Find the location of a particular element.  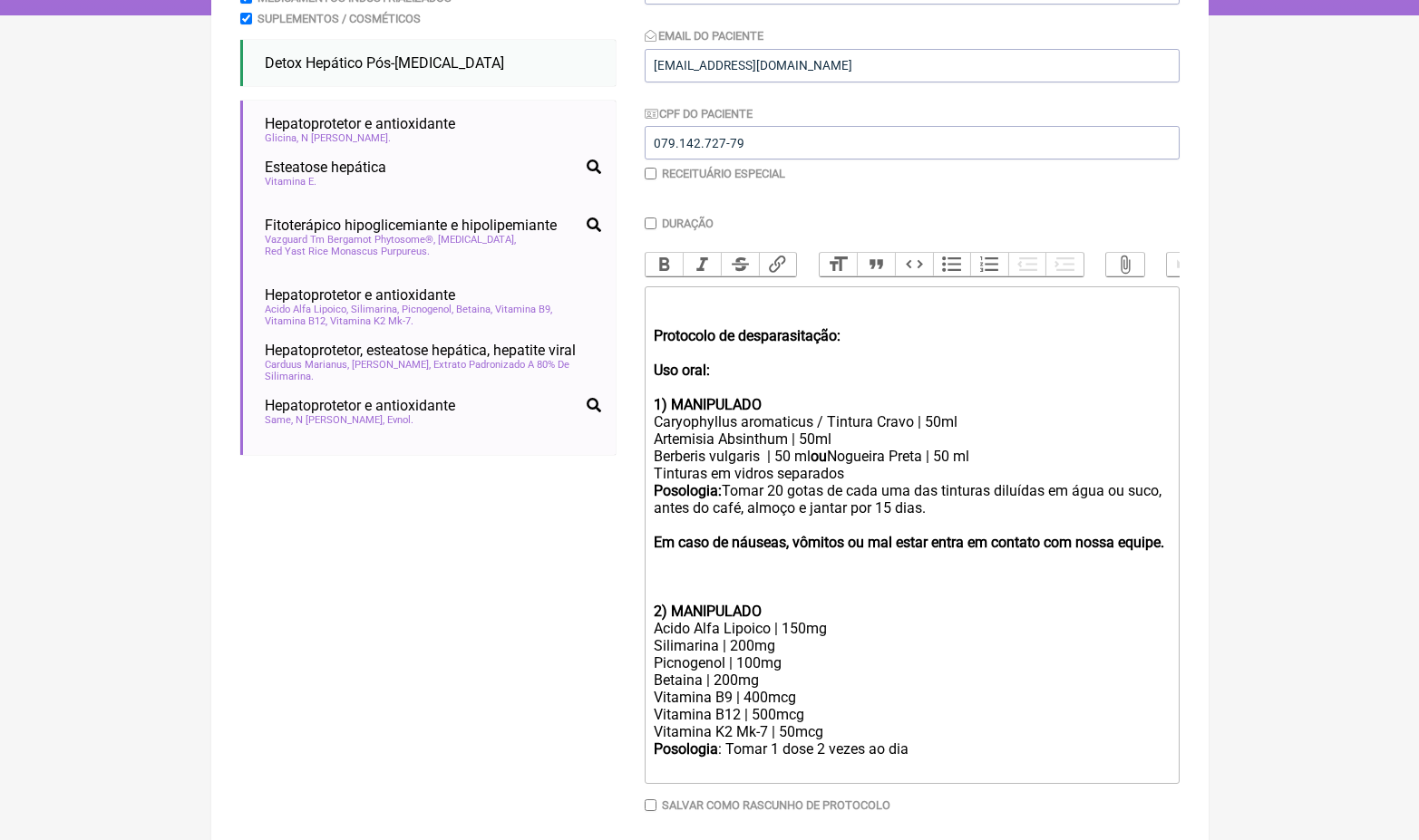

span: Vitamina B9 is located at coordinates (523, 309).